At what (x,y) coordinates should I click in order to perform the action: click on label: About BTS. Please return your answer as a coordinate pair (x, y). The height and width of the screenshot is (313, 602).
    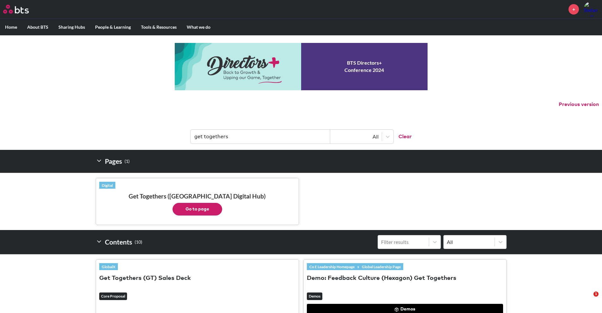
    Looking at the image, I should click on (38, 27).